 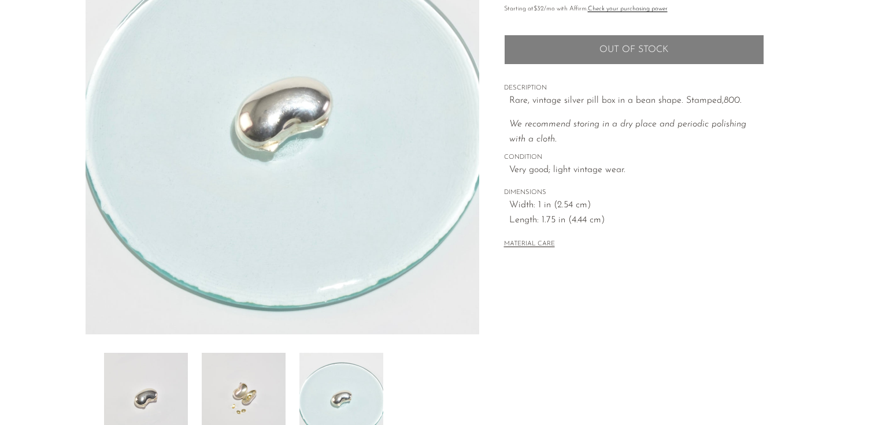 I want to click on em: 800., so click(x=732, y=101).